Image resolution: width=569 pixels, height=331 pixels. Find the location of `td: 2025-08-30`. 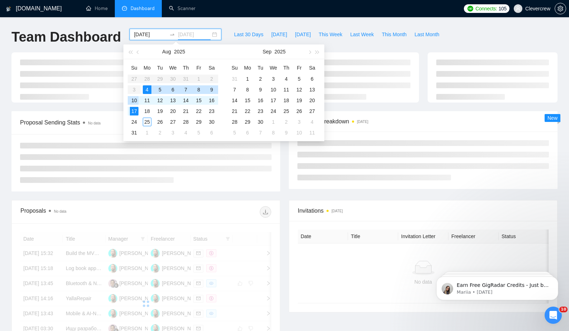

td: 2025-08-30 is located at coordinates (212, 122).